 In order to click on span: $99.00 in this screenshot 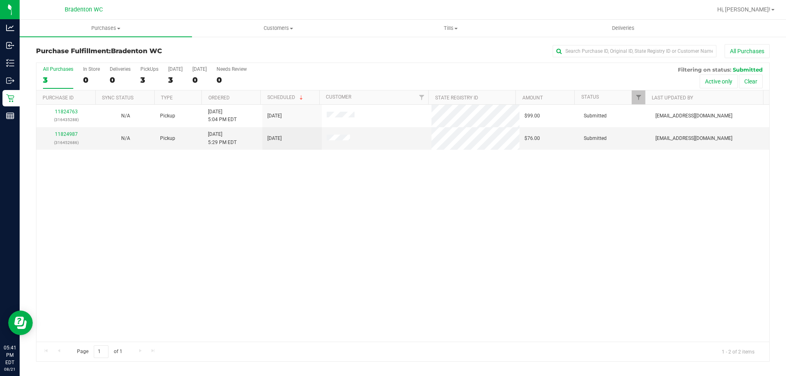, I will do `click(532, 116)`.